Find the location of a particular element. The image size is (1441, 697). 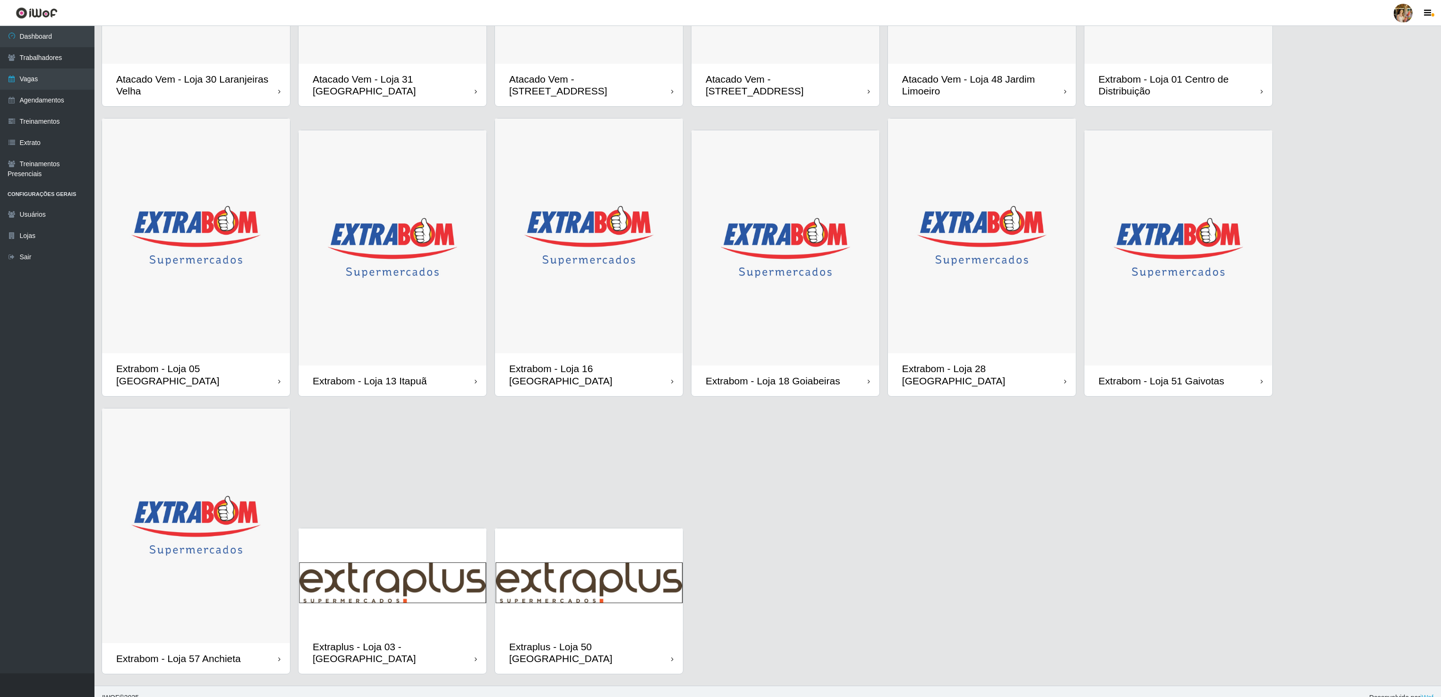

a: Extrabom - Loja 51 Gaivotas is located at coordinates (1178, 263).